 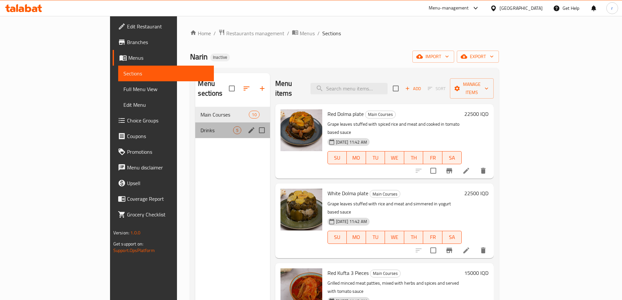 What do you see at coordinates (163, 152) in the screenshot?
I see `a: Promotions` at bounding box center [163, 152].